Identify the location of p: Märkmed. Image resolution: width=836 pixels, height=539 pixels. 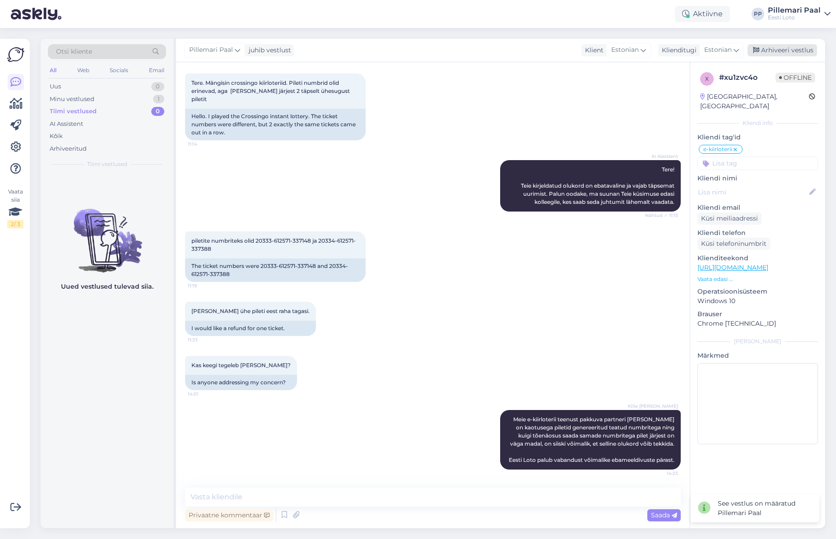
(758, 356).